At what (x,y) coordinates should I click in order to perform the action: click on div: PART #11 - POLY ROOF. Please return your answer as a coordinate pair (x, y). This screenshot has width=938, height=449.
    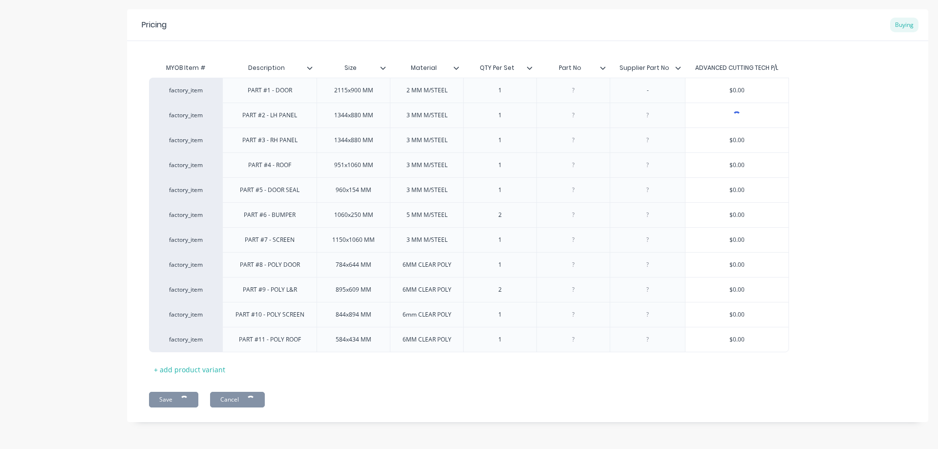
    Looking at the image, I should click on (270, 339).